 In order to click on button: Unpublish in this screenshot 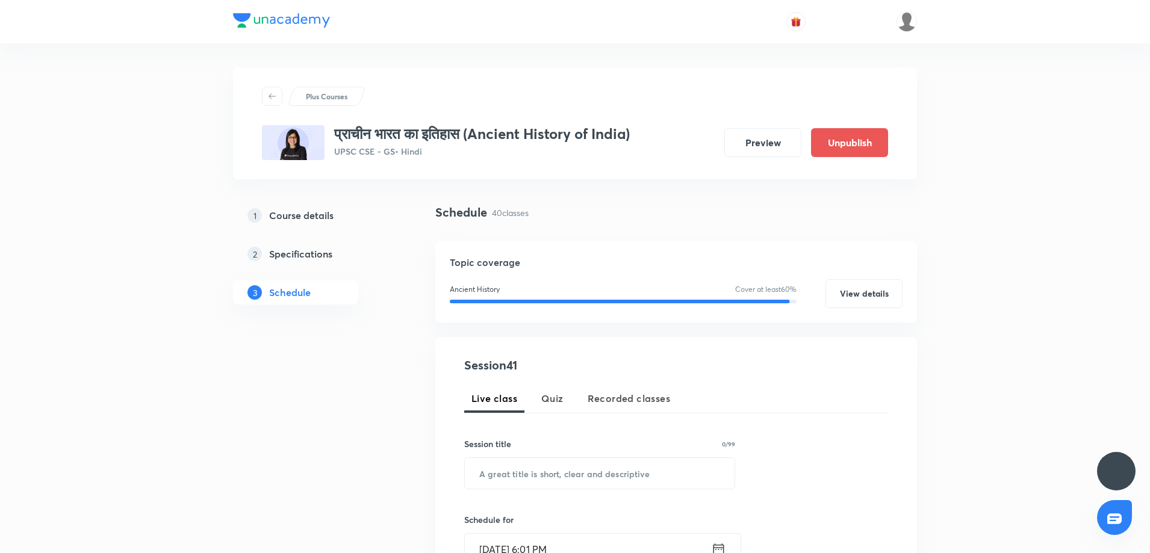, I will do `click(850, 143)`.